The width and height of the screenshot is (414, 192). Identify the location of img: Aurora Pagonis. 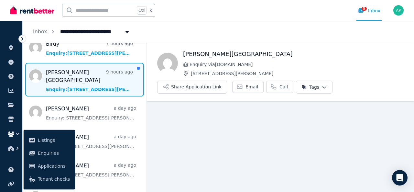
(398, 10).